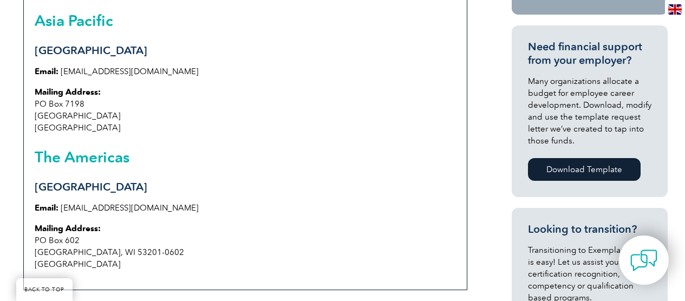 The image size is (685, 301). What do you see at coordinates (245, 157) in the screenshot?
I see `h2: The Americas` at bounding box center [245, 157].